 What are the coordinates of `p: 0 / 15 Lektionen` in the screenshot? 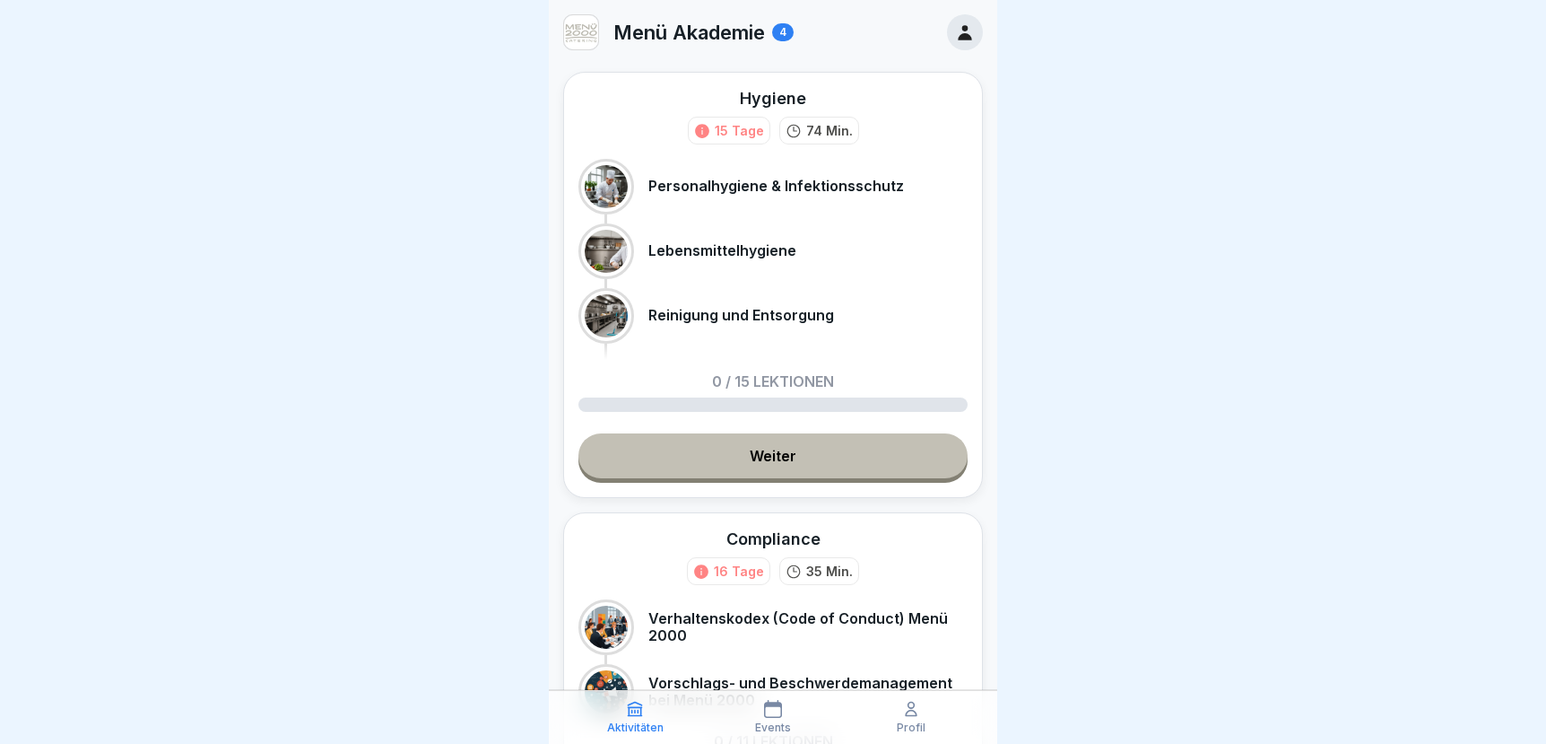 It's located at (773, 381).